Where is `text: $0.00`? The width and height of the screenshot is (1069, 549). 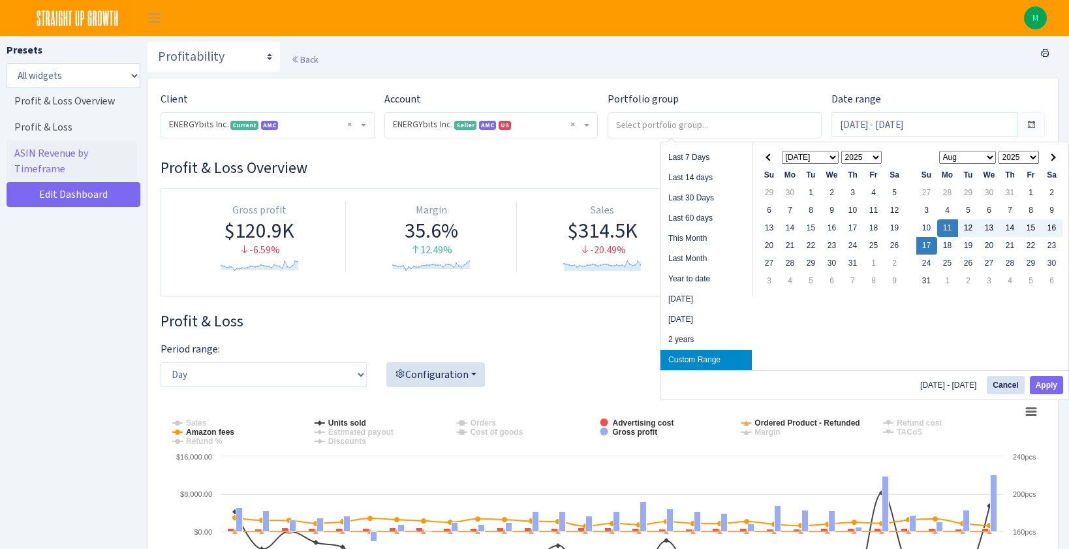 text: $0.00 is located at coordinates (203, 532).